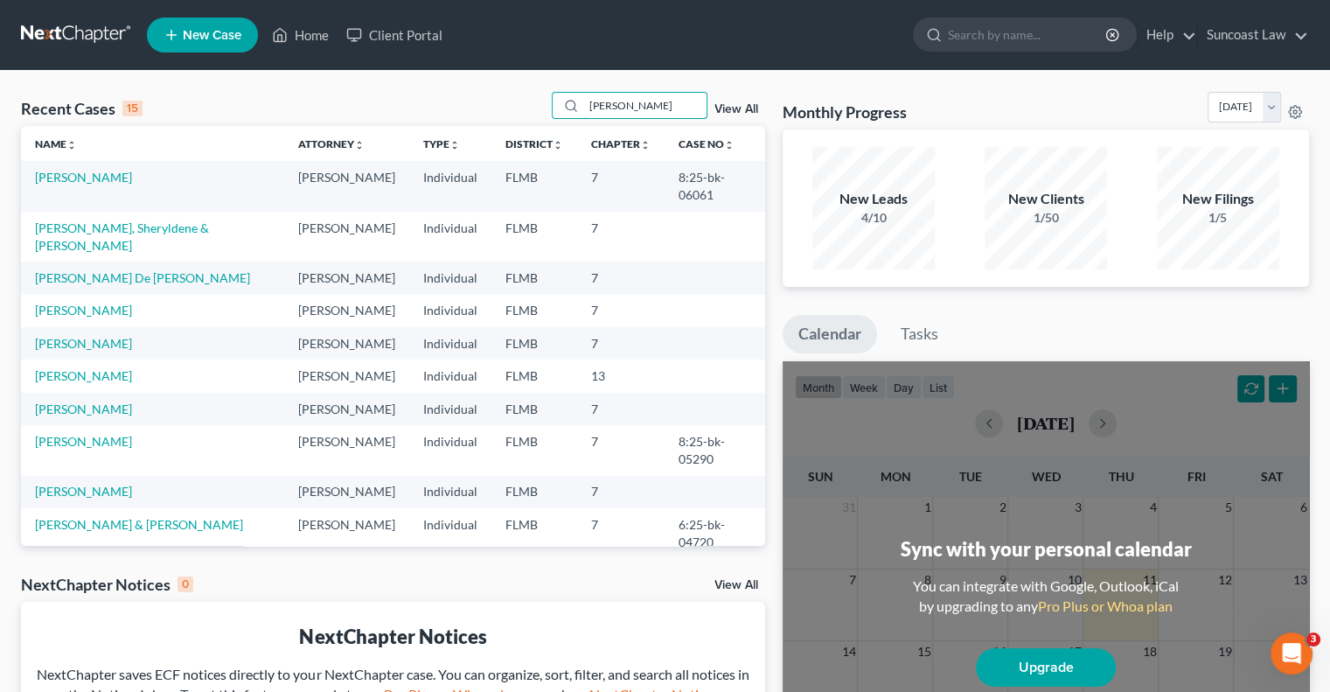 This screenshot has width=1330, height=692. What do you see at coordinates (56, 143) in the screenshot?
I see `a: Nameunfold_more` at bounding box center [56, 143].